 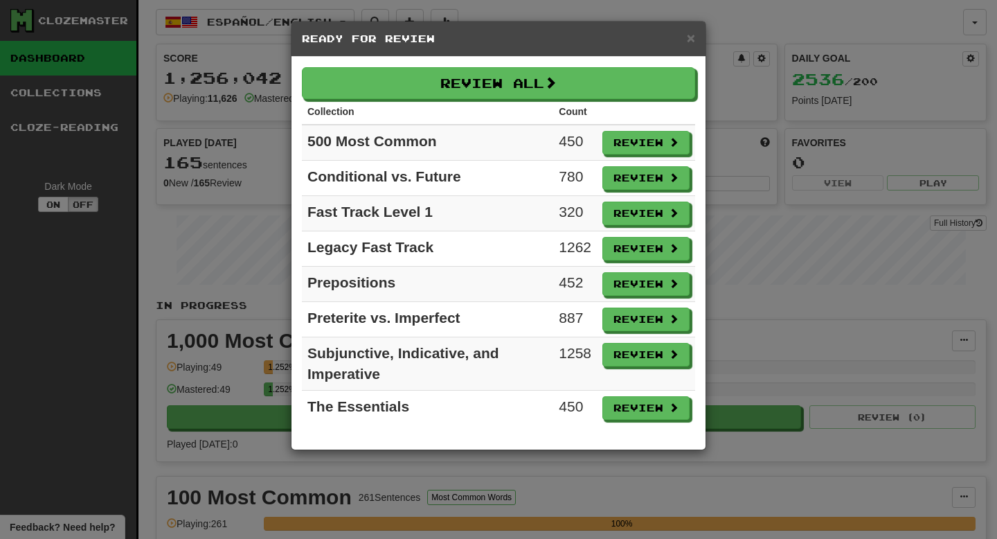 What do you see at coordinates (427, 284) in the screenshot?
I see `td: Prepositions` at bounding box center [427, 284].